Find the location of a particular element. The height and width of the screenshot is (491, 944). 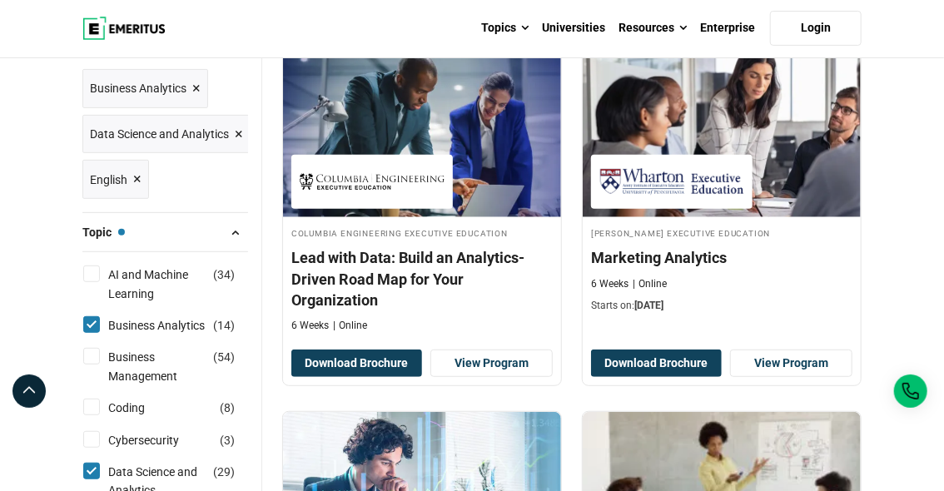

span: 29 is located at coordinates (224, 472).